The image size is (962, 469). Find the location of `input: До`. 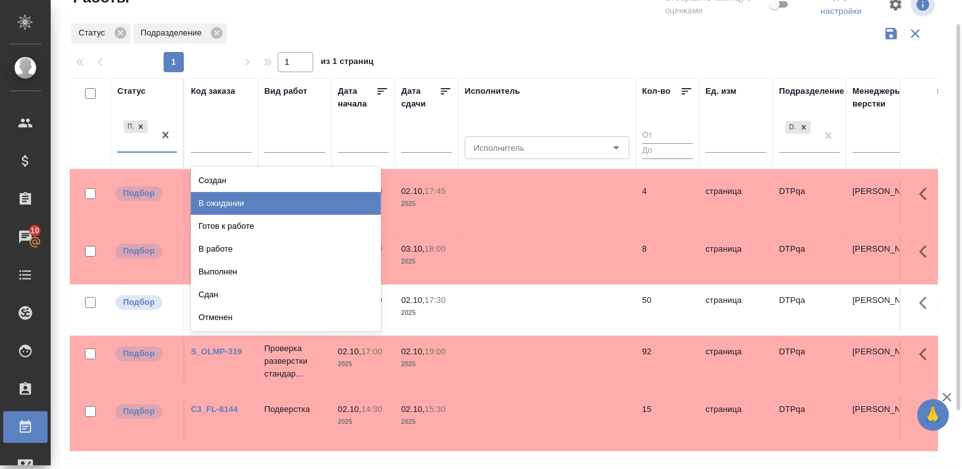

input: До is located at coordinates (668, 151).